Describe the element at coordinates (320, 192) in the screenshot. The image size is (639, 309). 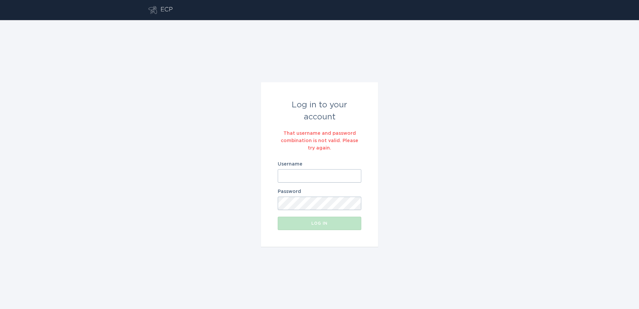
I see `label: Password` at that location.